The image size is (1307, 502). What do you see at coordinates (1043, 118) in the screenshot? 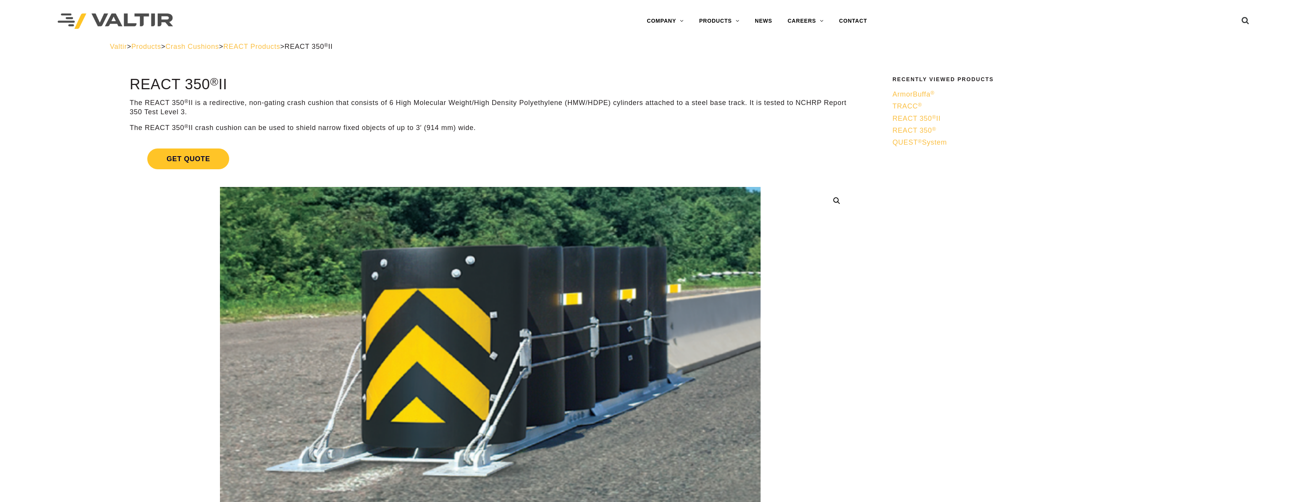
I see `a: REACT 350®II` at bounding box center [1043, 118].